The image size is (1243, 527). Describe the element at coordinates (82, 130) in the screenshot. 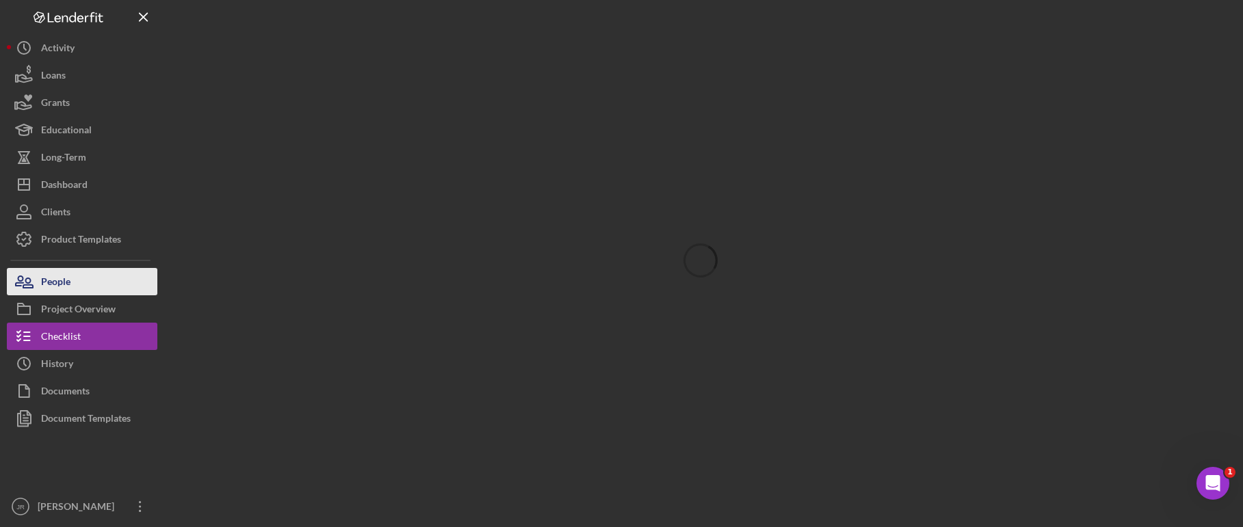

I see `a: Educational` at that location.